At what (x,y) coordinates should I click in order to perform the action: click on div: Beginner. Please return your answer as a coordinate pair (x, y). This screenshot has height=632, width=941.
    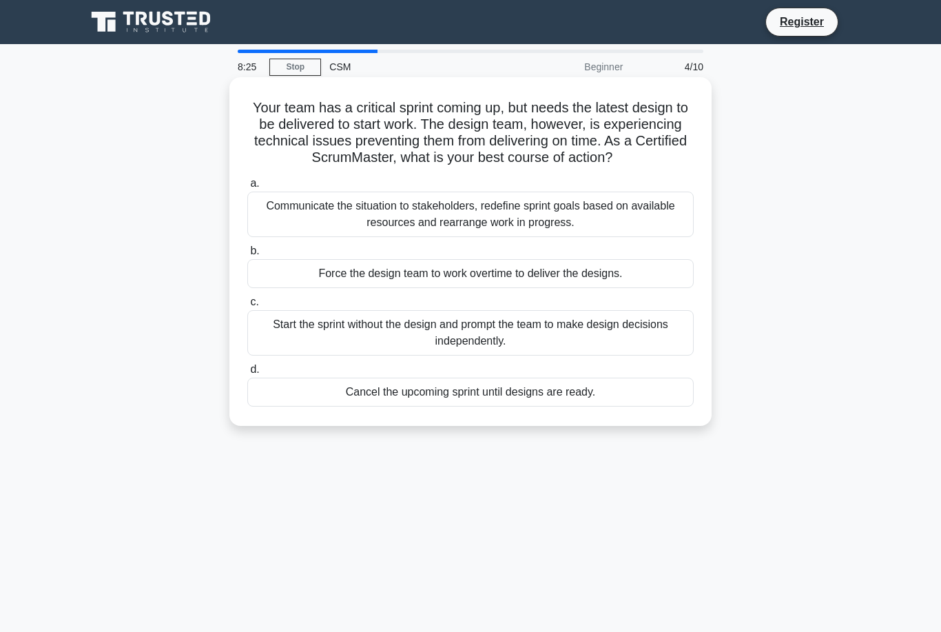
    Looking at the image, I should click on (571, 67).